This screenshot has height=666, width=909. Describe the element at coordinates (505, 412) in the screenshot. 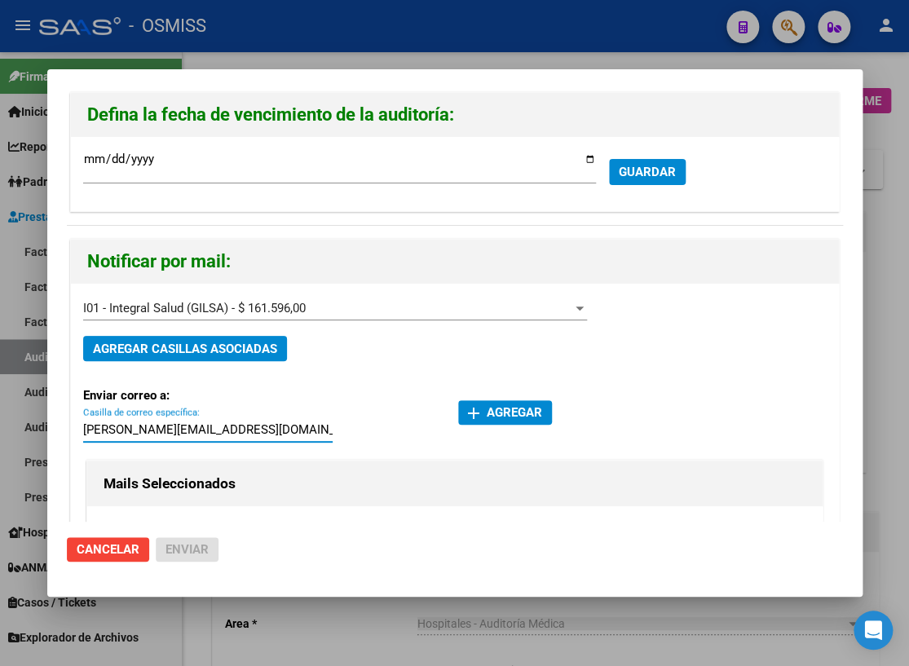

I see `button: Agregar` at that location.